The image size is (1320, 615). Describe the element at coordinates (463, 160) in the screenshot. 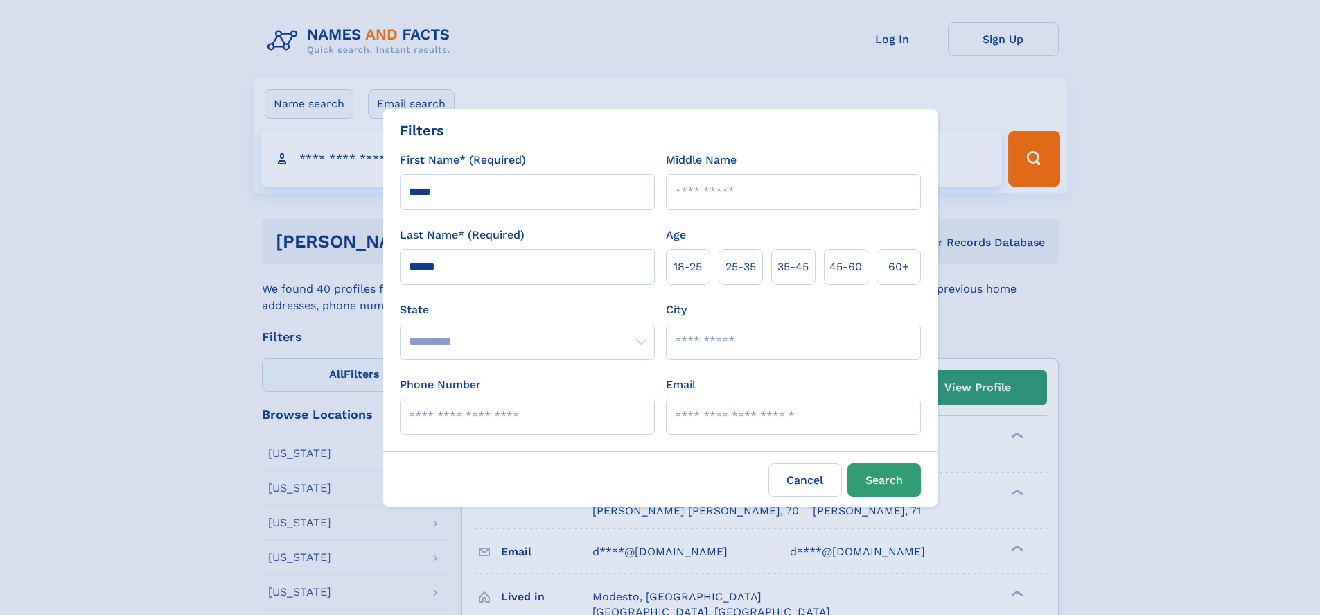

I see `label: First Name* (Required)` at that location.